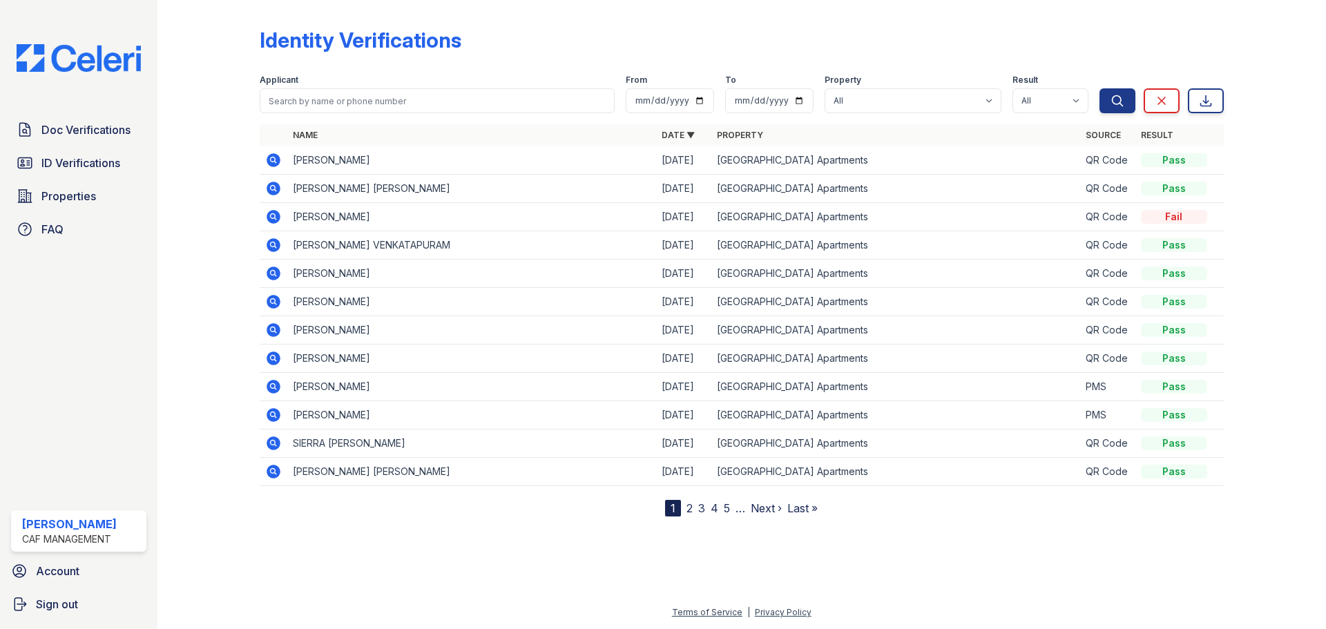 The image size is (1326, 629). What do you see at coordinates (57, 604) in the screenshot?
I see `span: Sign out` at bounding box center [57, 604].